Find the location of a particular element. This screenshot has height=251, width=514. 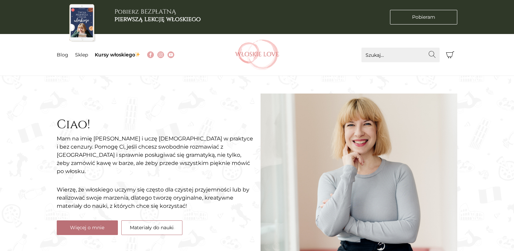

p: Wierzę, że włoskiego uczymy się często dla czystej przyjemności lub by realizować swoje marzenia,... is located at coordinates (155, 198).